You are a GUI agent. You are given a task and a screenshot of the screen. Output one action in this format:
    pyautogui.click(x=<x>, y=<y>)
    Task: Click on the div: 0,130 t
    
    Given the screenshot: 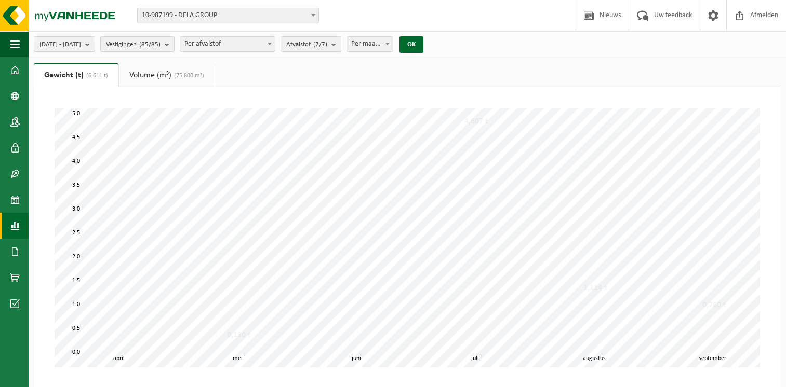 What is the action you would take?
    pyautogui.click(x=239, y=336)
    